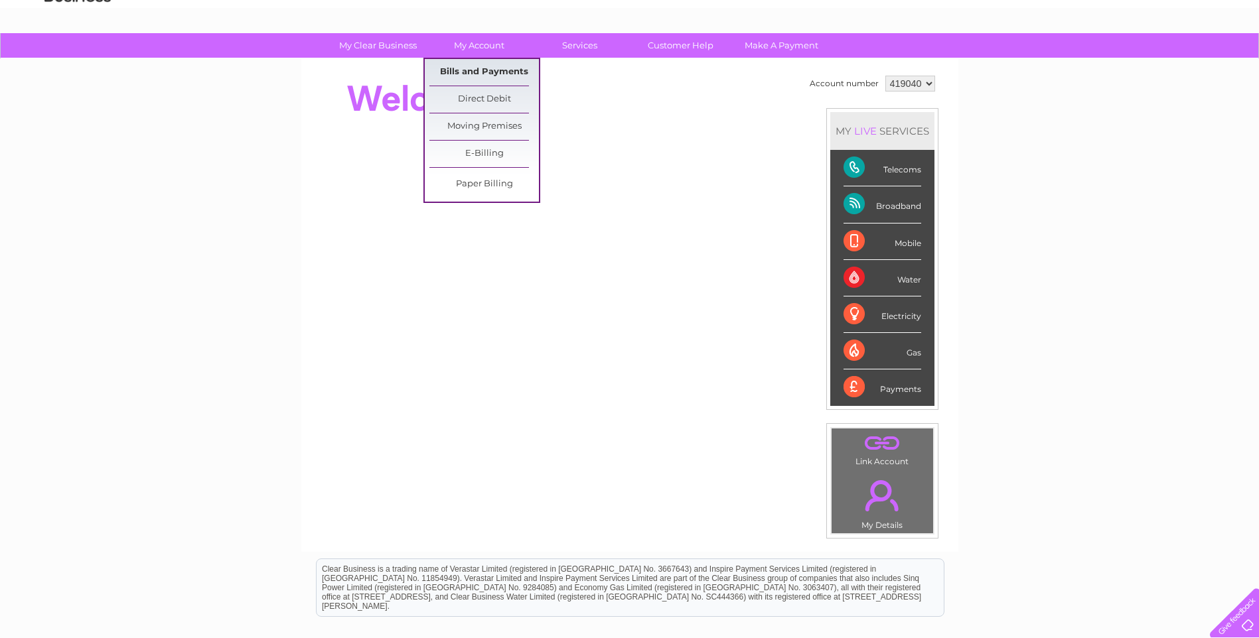 Image resolution: width=1259 pixels, height=638 pixels. I want to click on a: Bills and Payments, so click(484, 72).